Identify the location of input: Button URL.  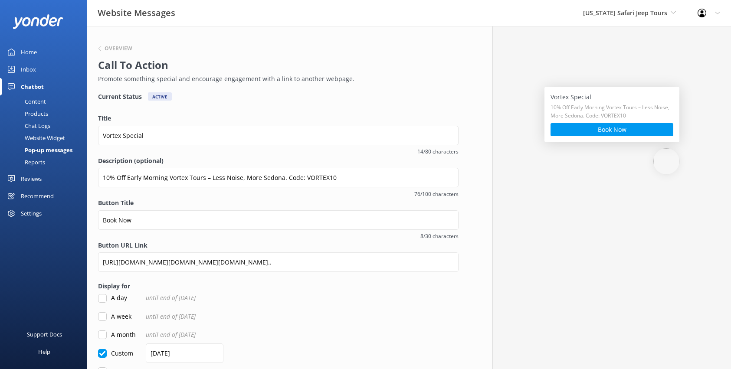
(278, 262).